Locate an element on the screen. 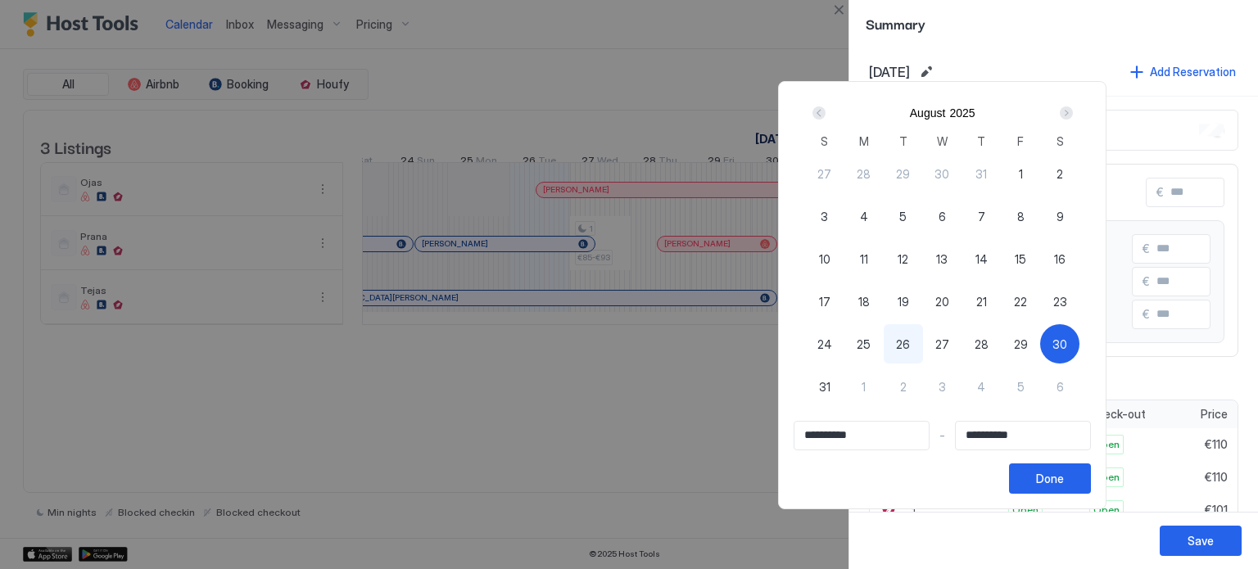 The height and width of the screenshot is (569, 1258). button: Done is located at coordinates (1050, 478).